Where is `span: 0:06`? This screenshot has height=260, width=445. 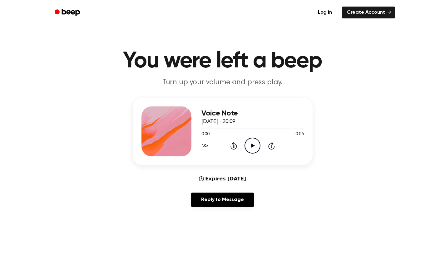 span: 0:06 is located at coordinates (299, 134).